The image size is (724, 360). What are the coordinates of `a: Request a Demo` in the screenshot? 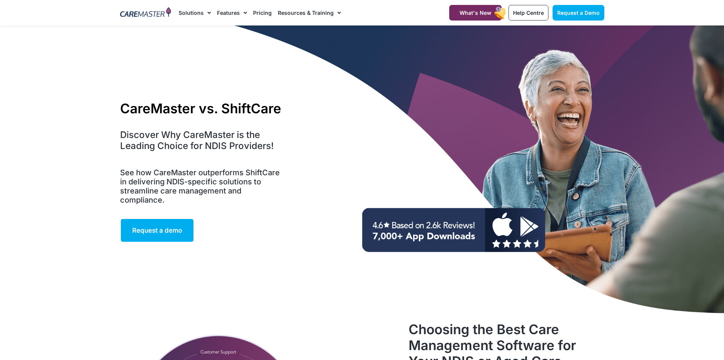 It's located at (578, 13).